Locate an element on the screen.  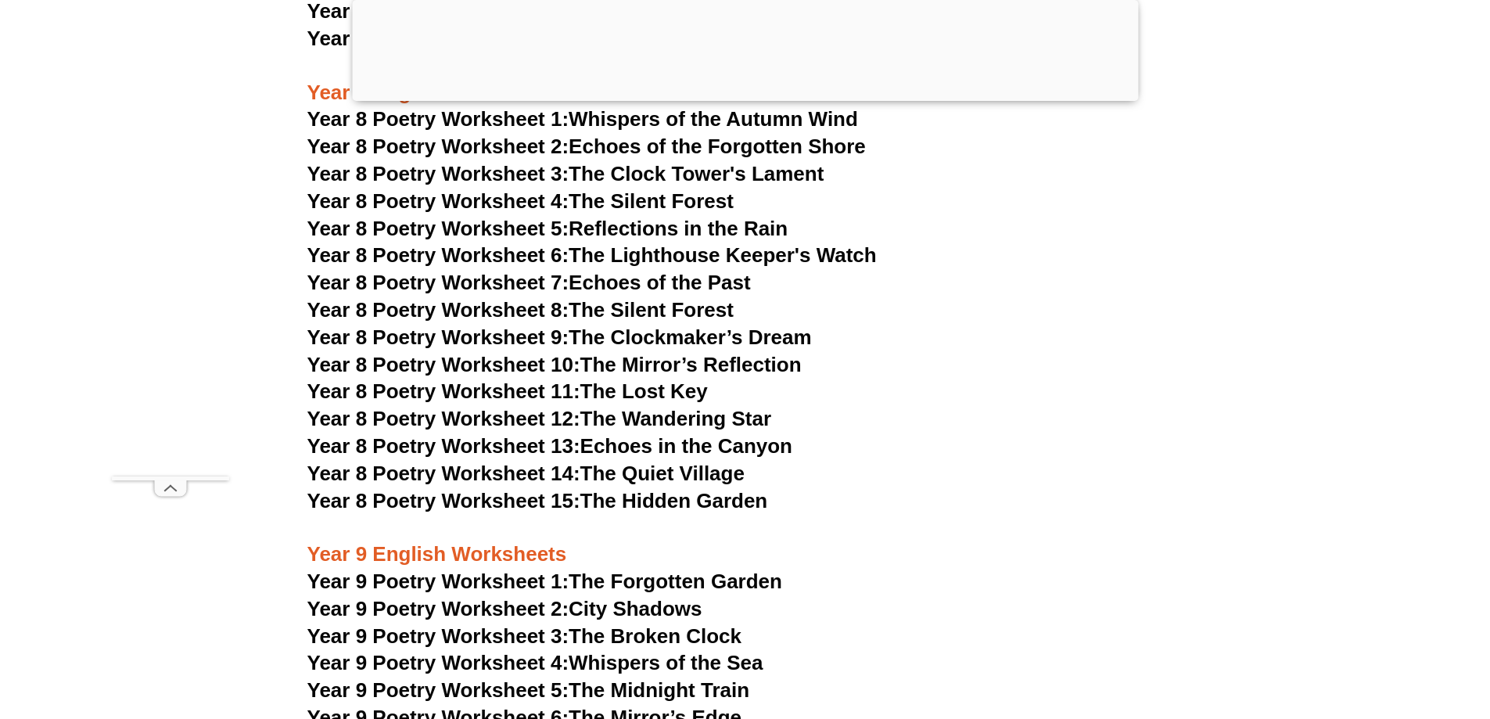
a: Year 9 Poetry Worksheet 5:The Midnight Train is located at coordinates (529, 690).